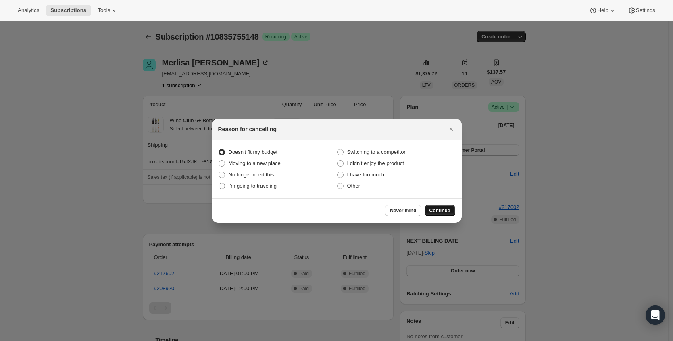  I want to click on span: Never mind, so click(403, 211).